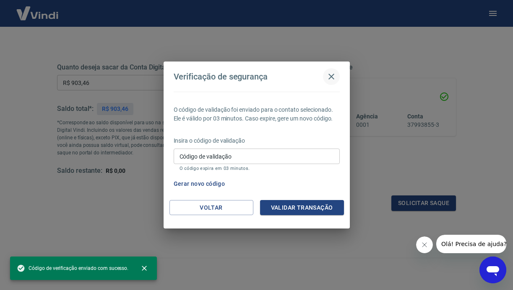 The image size is (513, 290). I want to click on p: O código de validação foi enviado para o contato selecionado. Ele é válido por 03 minutos. Caso e..., so click(256, 114).